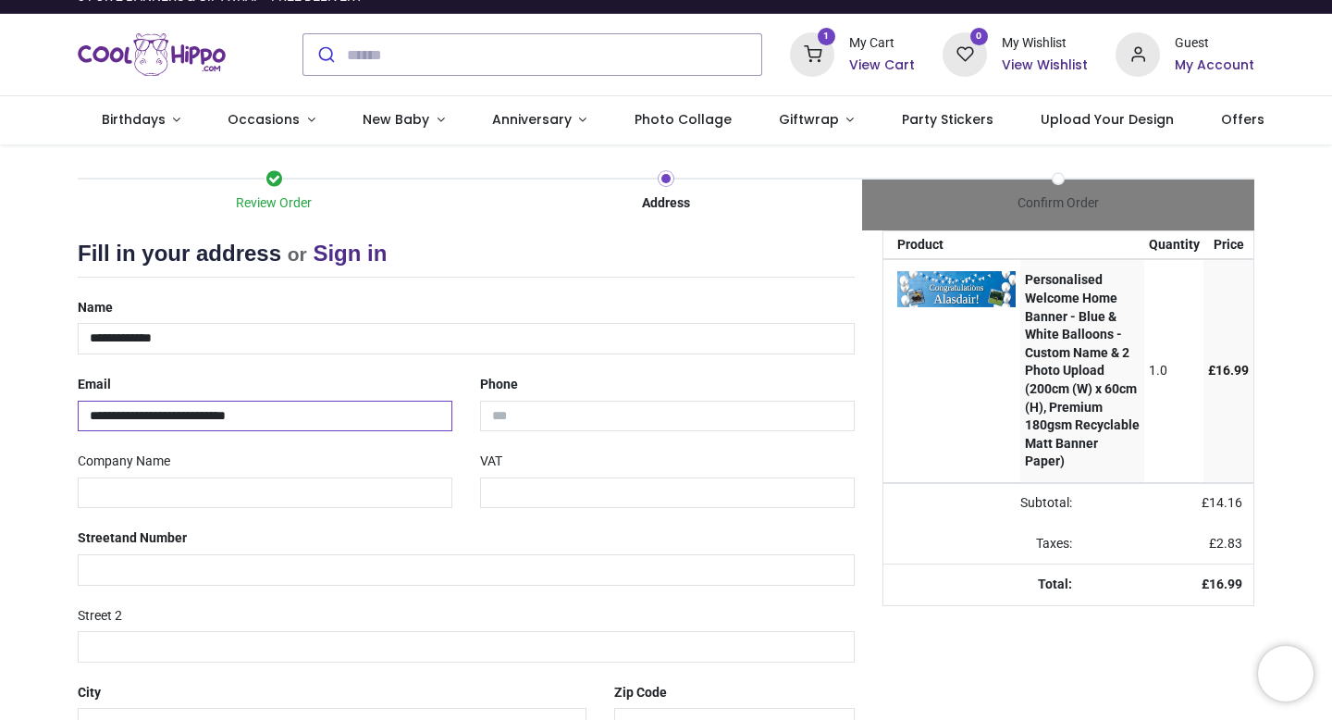  Describe the element at coordinates (1174, 371) in the screenshot. I see `div: 1.0` at that location.